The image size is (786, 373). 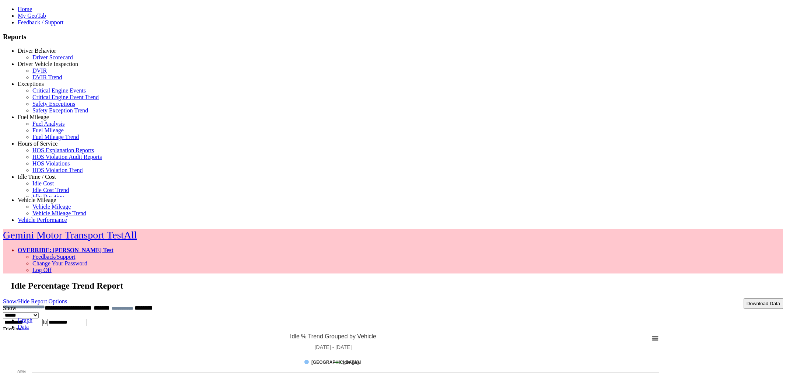 I want to click on tspan: Idle goal, so click(x=352, y=362).